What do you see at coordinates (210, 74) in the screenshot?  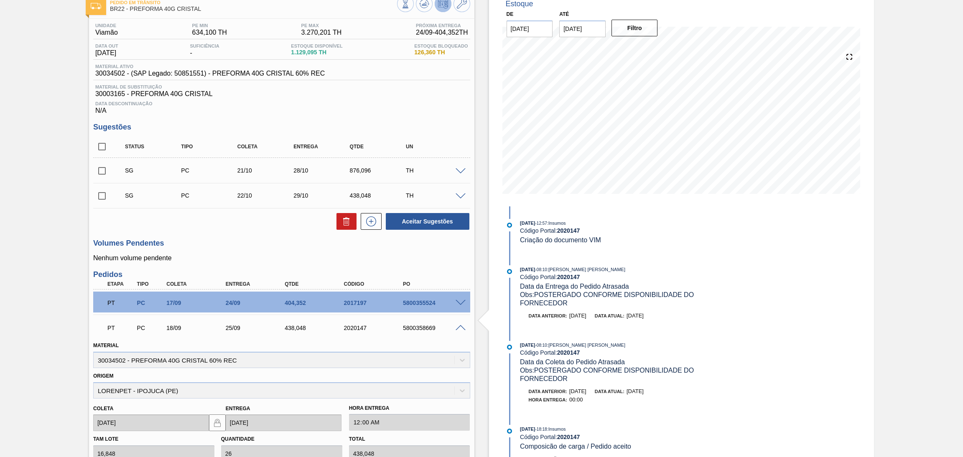 I see `span: 30034502 - (SAP Legado: 50851551) - PREFORMA 40G CRISTAL 60% REC` at bounding box center [210, 74].